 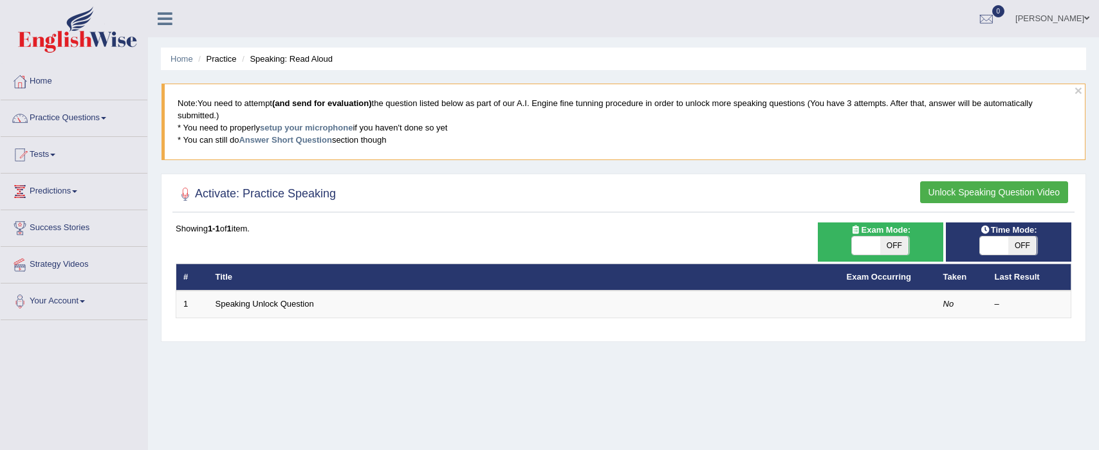 What do you see at coordinates (623, 228) in the screenshot?
I see `div: Showing of item.` at bounding box center [623, 228].